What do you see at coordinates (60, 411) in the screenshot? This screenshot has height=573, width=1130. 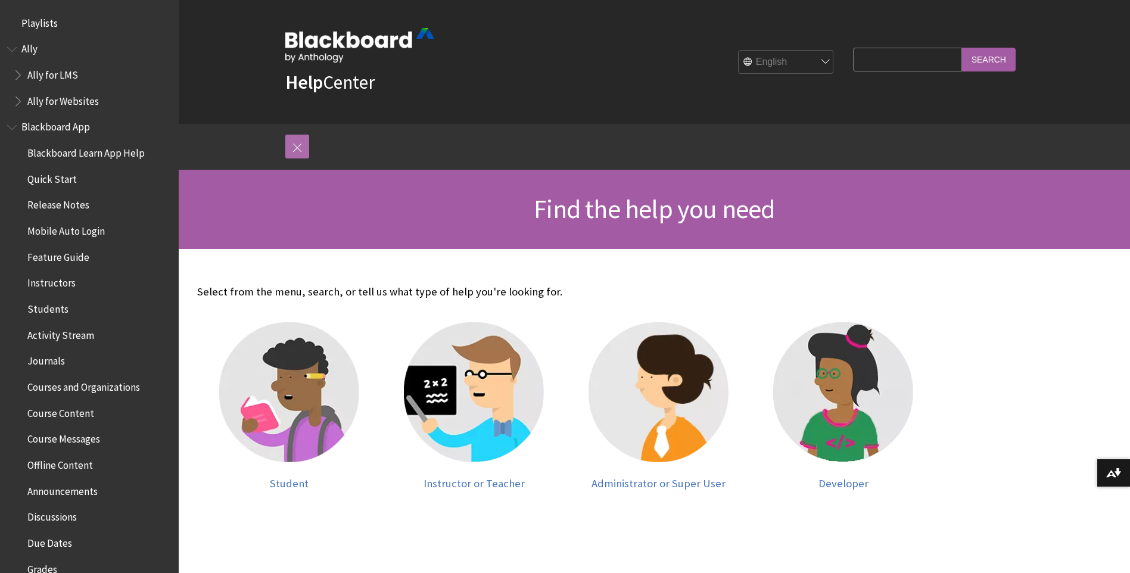 I see `span: Course Content` at bounding box center [60, 411].